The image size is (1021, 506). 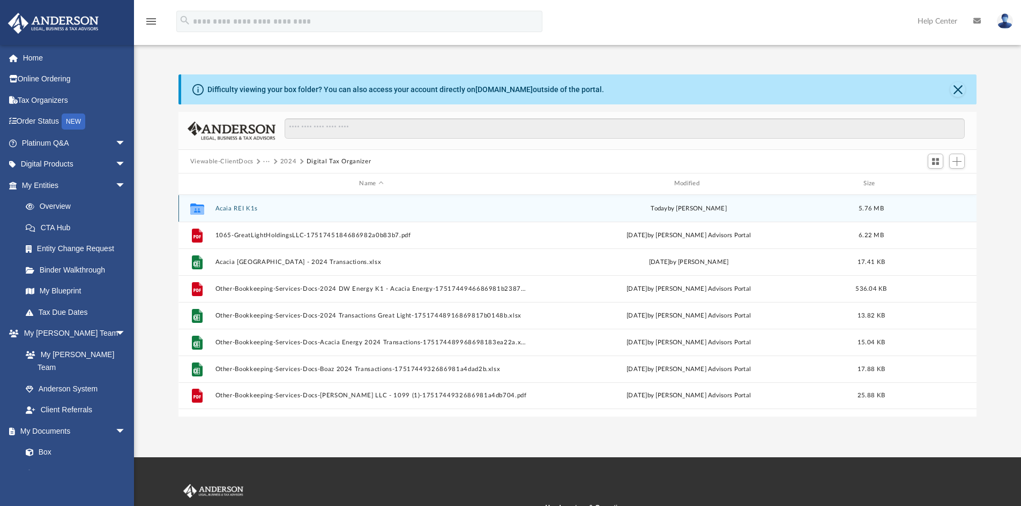 I want to click on a: Client Referrals, so click(x=76, y=410).